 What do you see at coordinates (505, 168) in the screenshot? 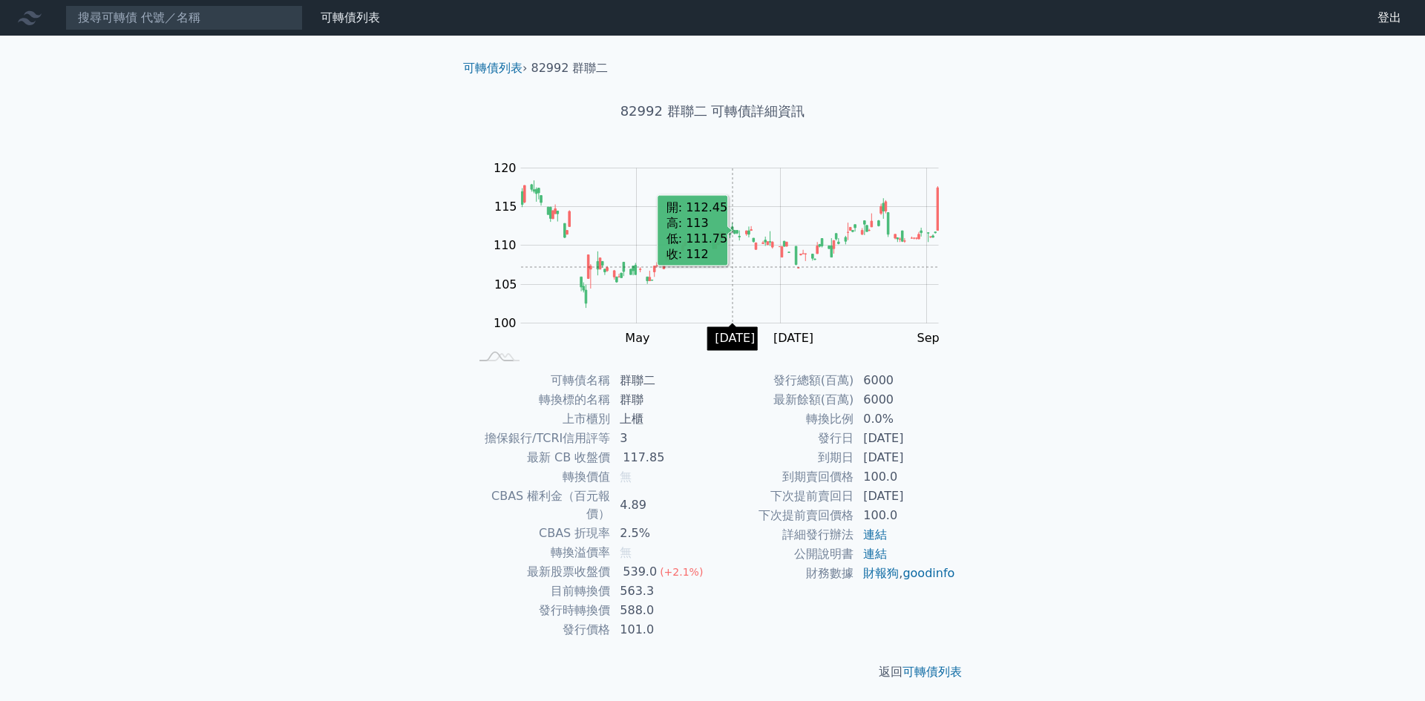
I see `tspan: 120` at bounding box center [505, 168].